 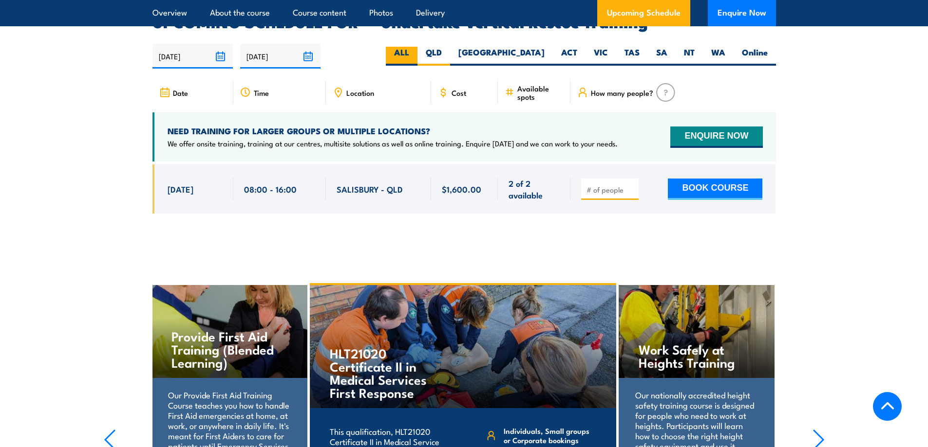 What do you see at coordinates (661, 56) in the screenshot?
I see `label: SA` at bounding box center [661, 56].